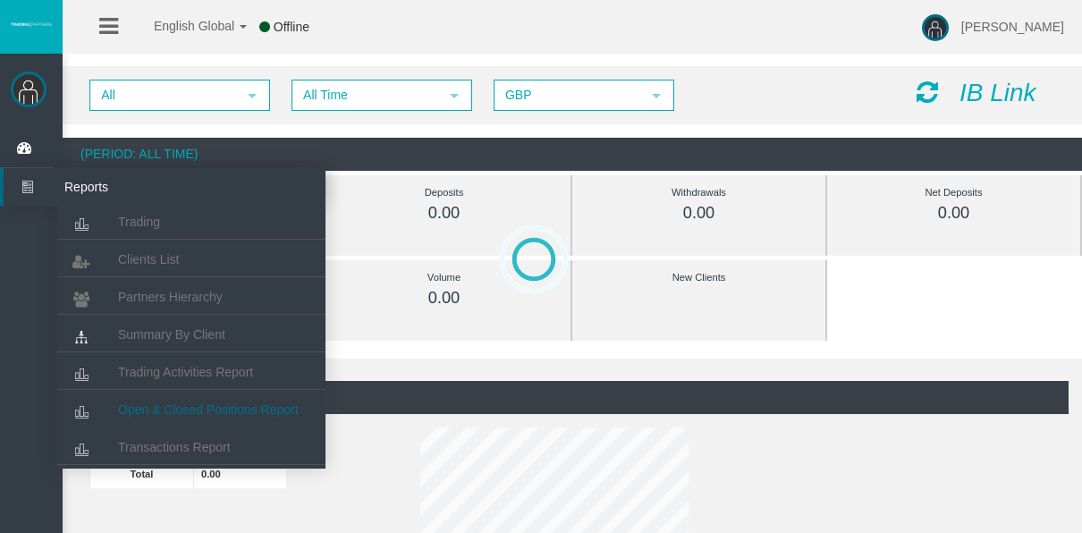 This screenshot has width=1082, height=533. What do you see at coordinates (182, 26) in the screenshot?
I see `span: English Global` at bounding box center [182, 26].